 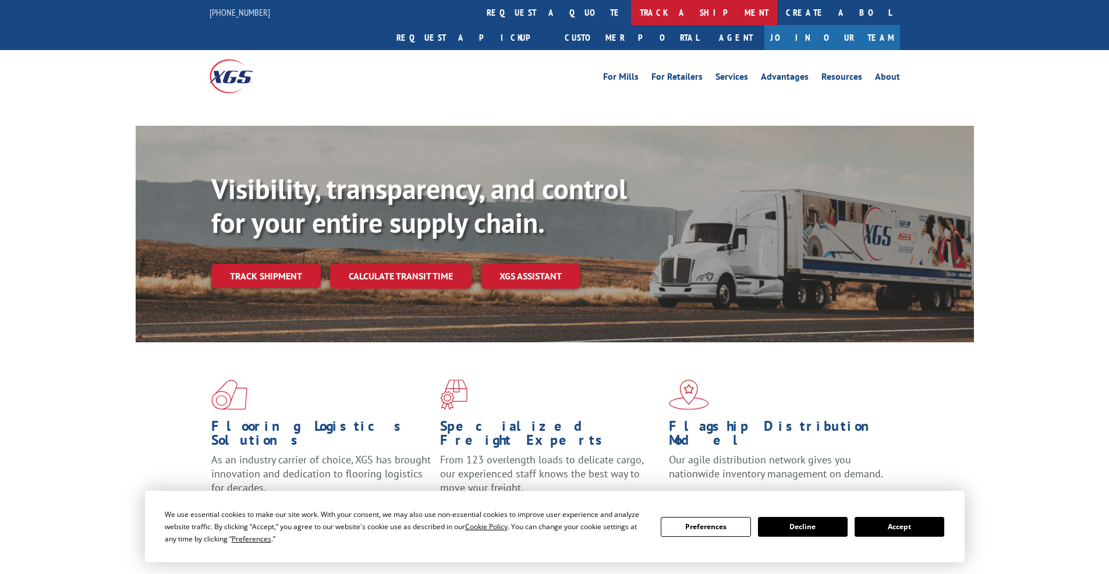 I want to click on div: Cookie Consent Prompt, so click(x=555, y=526).